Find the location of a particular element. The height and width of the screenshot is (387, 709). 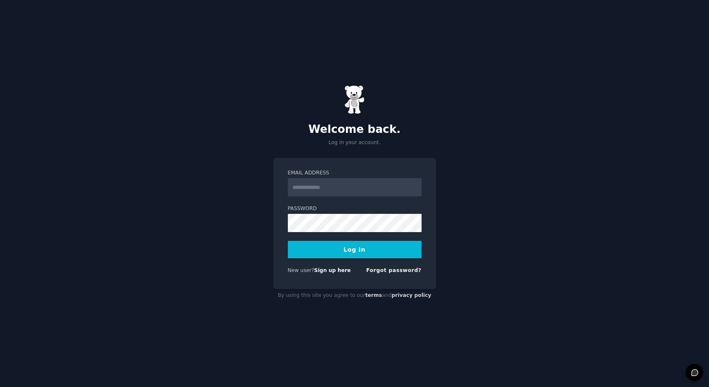

a: Forgot password? is located at coordinates (394, 270).